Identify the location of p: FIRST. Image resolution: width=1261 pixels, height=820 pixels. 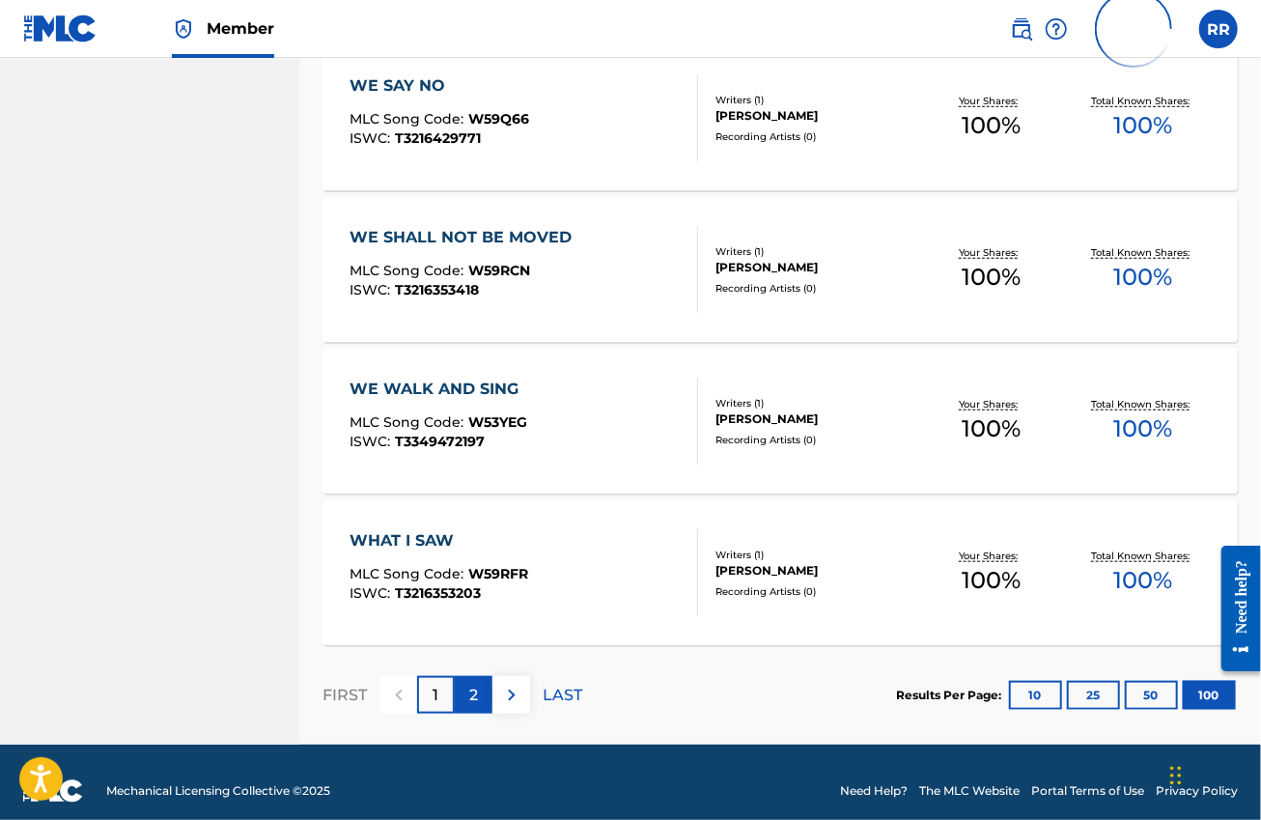
(345, 695).